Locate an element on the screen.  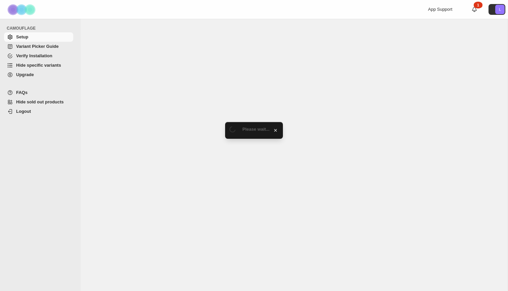
span: Avatar with initials L is located at coordinates (500, 9).